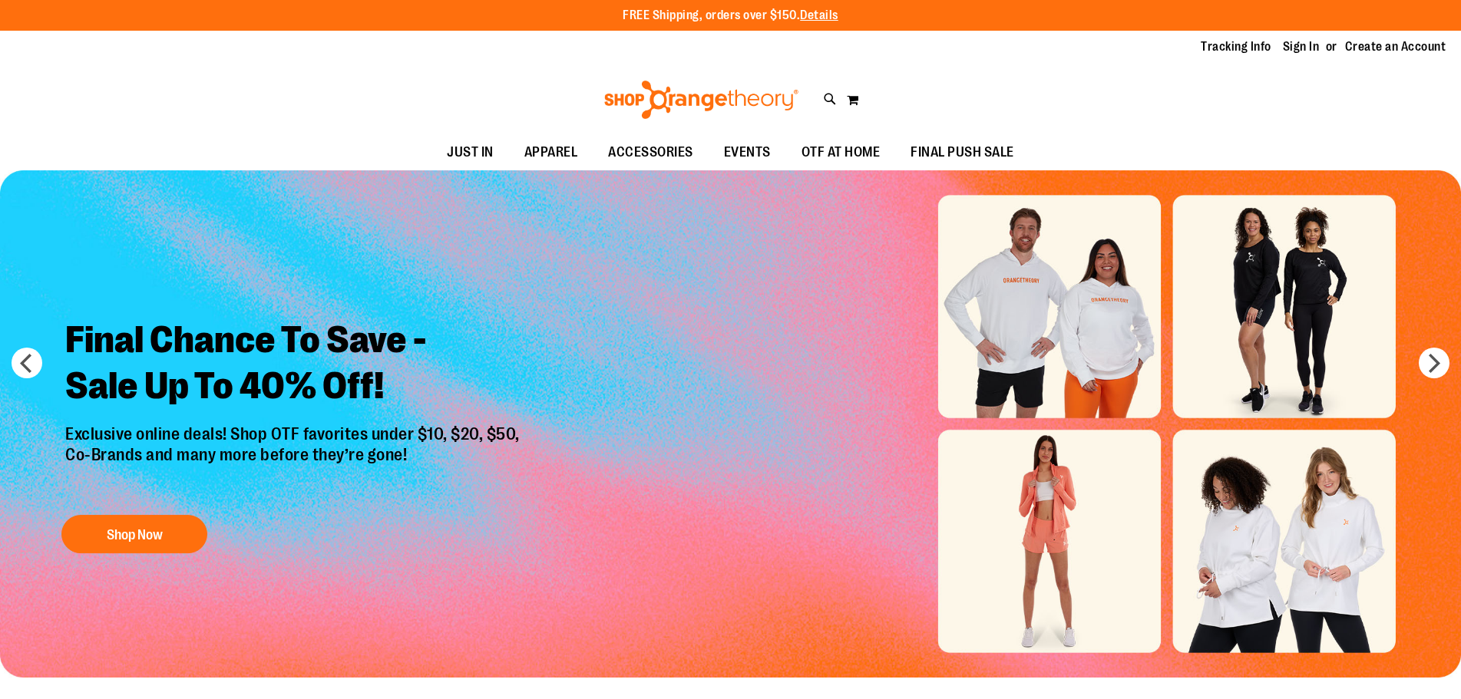 The height and width of the screenshot is (699, 1461). I want to click on span: APPAREL, so click(551, 152).